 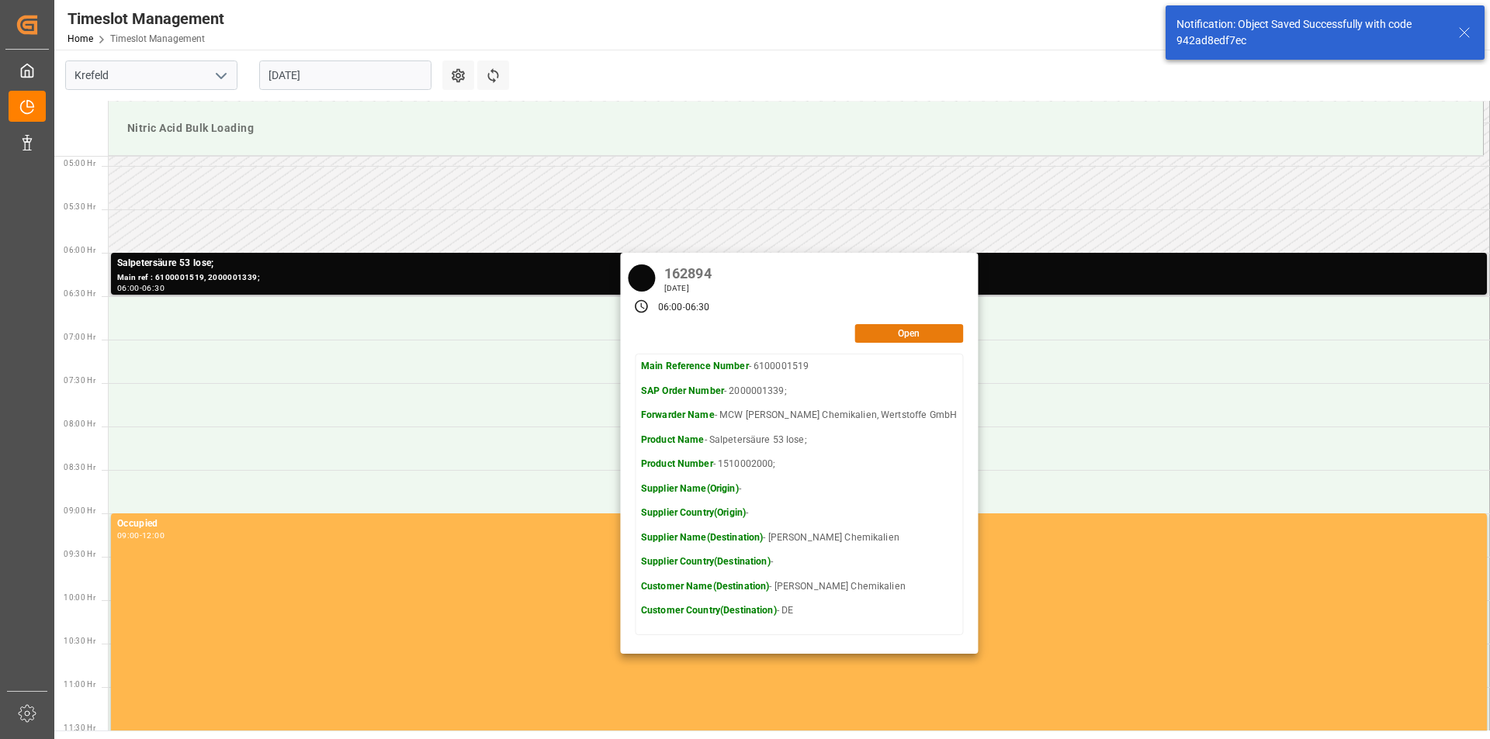 What do you see at coordinates (677, 415) in the screenshot?
I see `strong: Forwarder Name` at bounding box center [677, 415].